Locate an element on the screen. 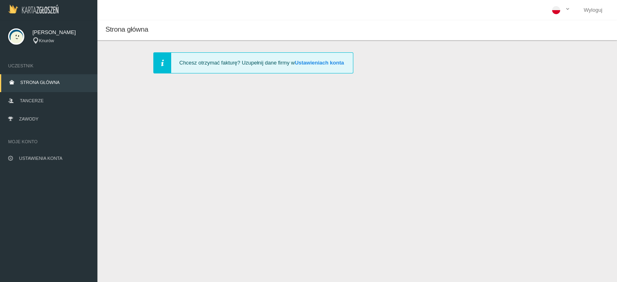 The height and width of the screenshot is (282, 617). span: Zawody is located at coordinates (29, 119).